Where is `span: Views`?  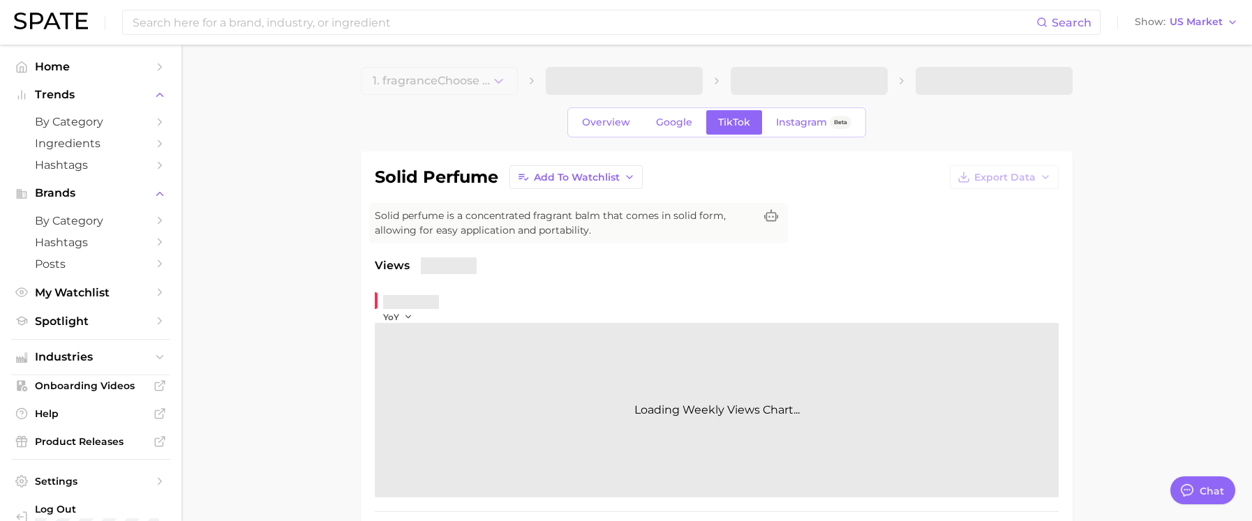
span: Views is located at coordinates (392, 266).